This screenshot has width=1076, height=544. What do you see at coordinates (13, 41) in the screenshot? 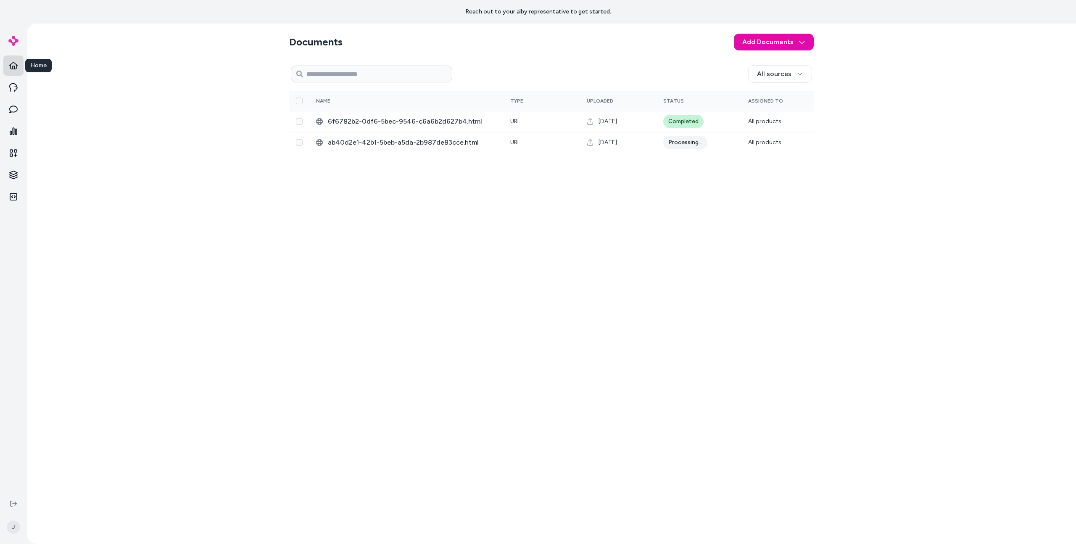
I see `img: alby Logo` at bounding box center [13, 41].